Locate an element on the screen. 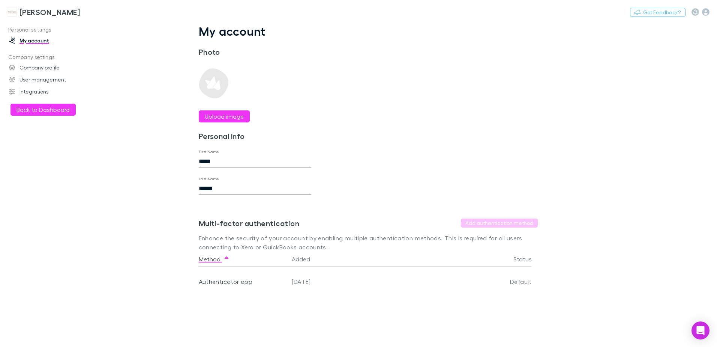 Image resolution: width=717 pixels, height=347 pixels. h3: Multi-factor authentication is located at coordinates (249, 223).